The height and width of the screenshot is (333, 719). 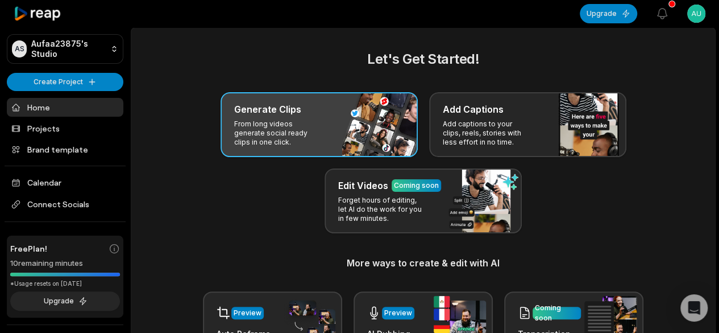 I want to click on a: Calendar, so click(x=65, y=182).